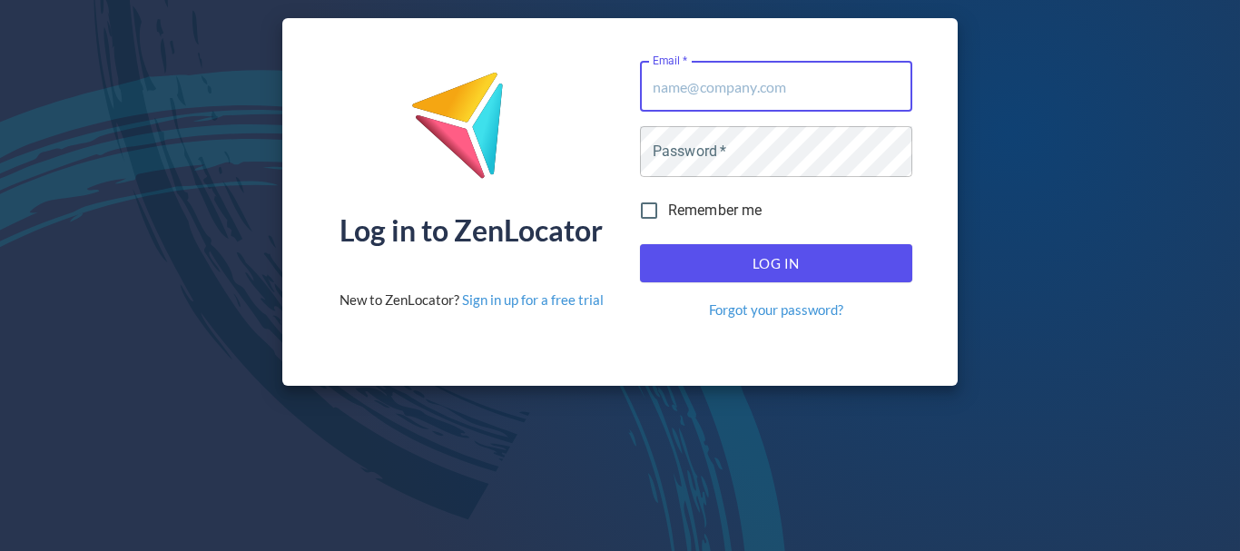 Image resolution: width=1240 pixels, height=551 pixels. Describe the element at coordinates (776, 263) in the screenshot. I see `span: Log In` at that location.